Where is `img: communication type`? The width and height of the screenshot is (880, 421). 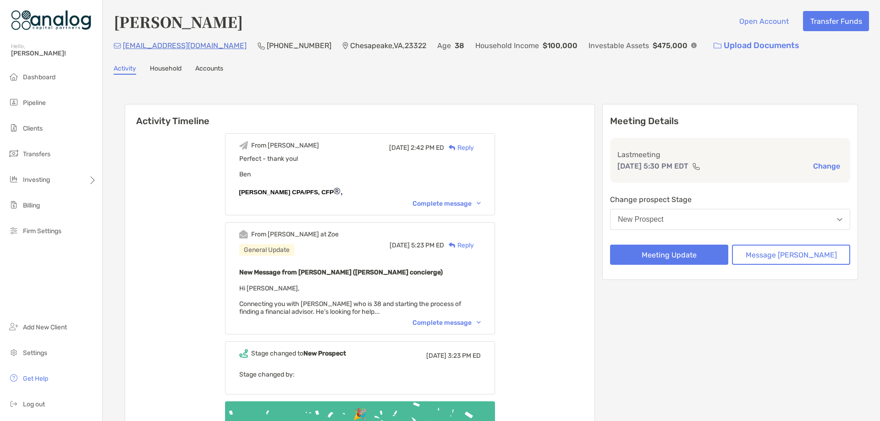 img: communication type is located at coordinates (696, 166).